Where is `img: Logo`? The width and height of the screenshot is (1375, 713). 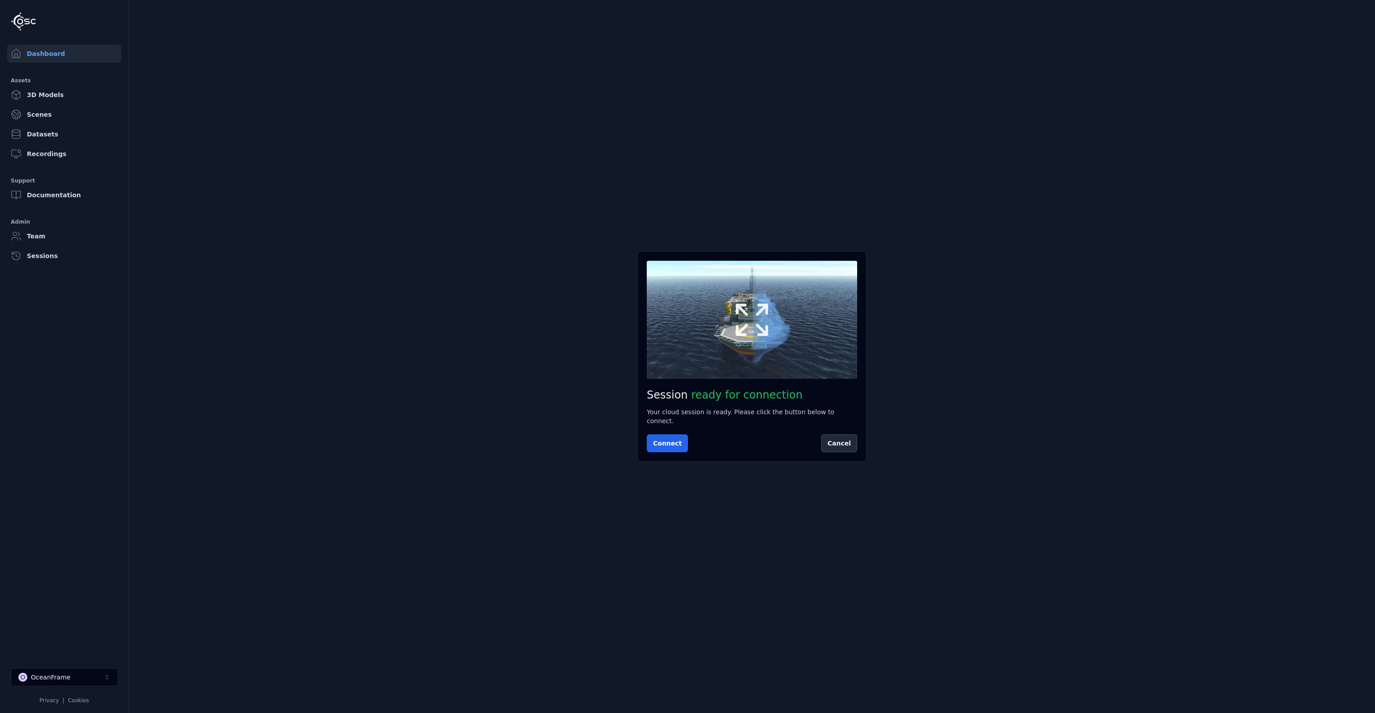
img: Logo is located at coordinates (23, 21).